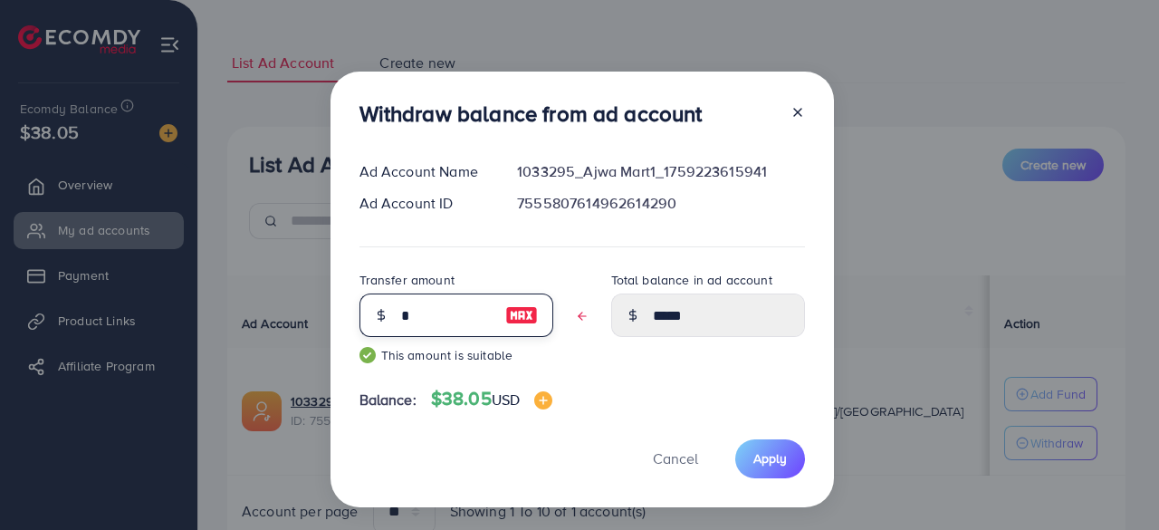 Image resolution: width=1159 pixels, height=530 pixels. I want to click on span: Apply, so click(770, 458).